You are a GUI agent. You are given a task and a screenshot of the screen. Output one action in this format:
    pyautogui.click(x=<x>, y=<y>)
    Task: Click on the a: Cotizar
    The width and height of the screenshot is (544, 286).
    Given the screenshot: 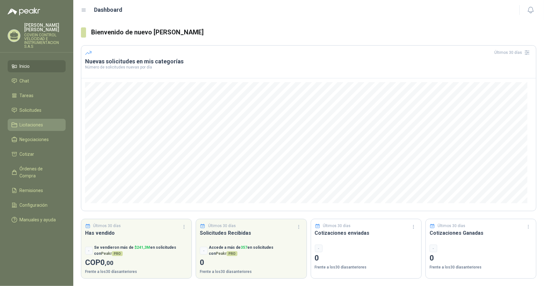 What is the action you would take?
    pyautogui.click(x=37, y=154)
    